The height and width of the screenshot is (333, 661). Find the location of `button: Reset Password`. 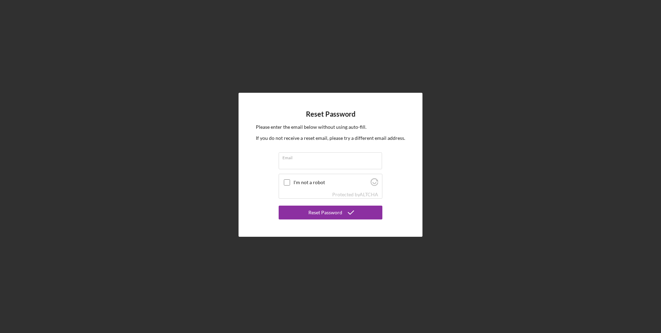

button: Reset Password is located at coordinates (331, 212).